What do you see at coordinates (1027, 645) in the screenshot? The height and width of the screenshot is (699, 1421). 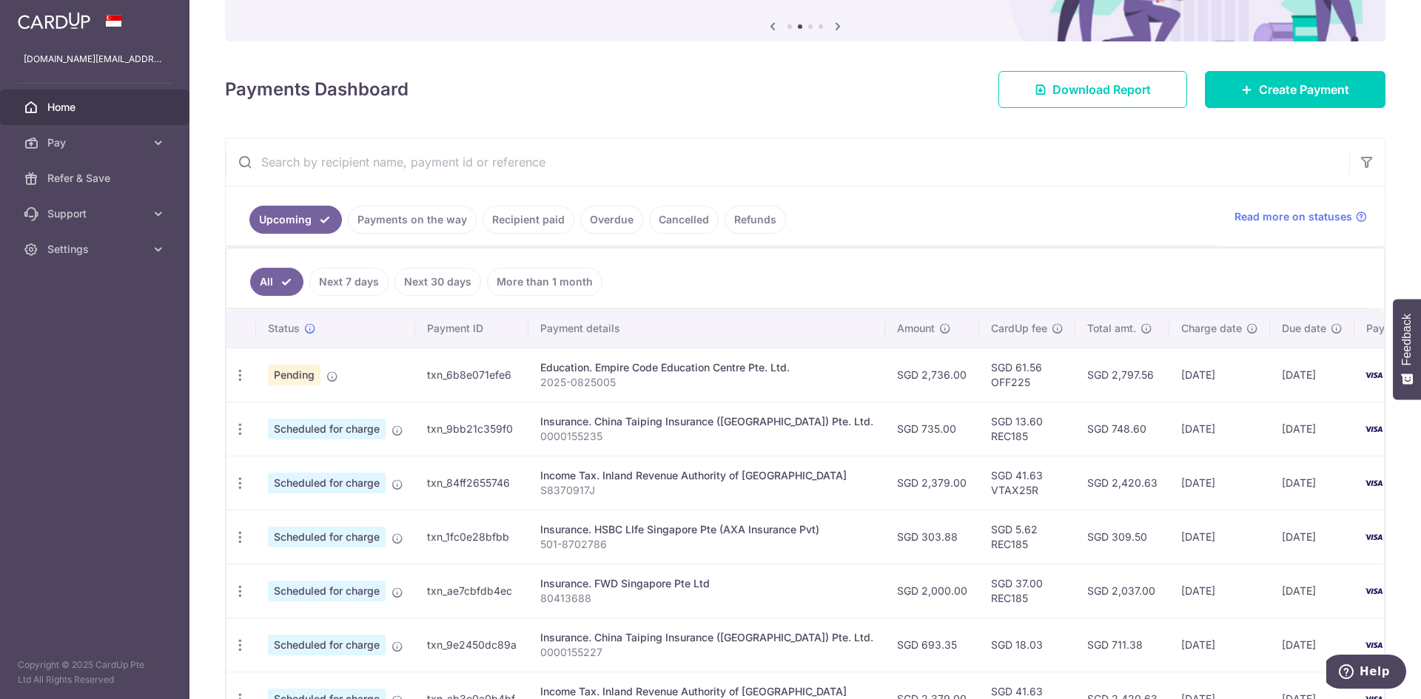 I see `td: SGD 18.03` at bounding box center [1027, 645].